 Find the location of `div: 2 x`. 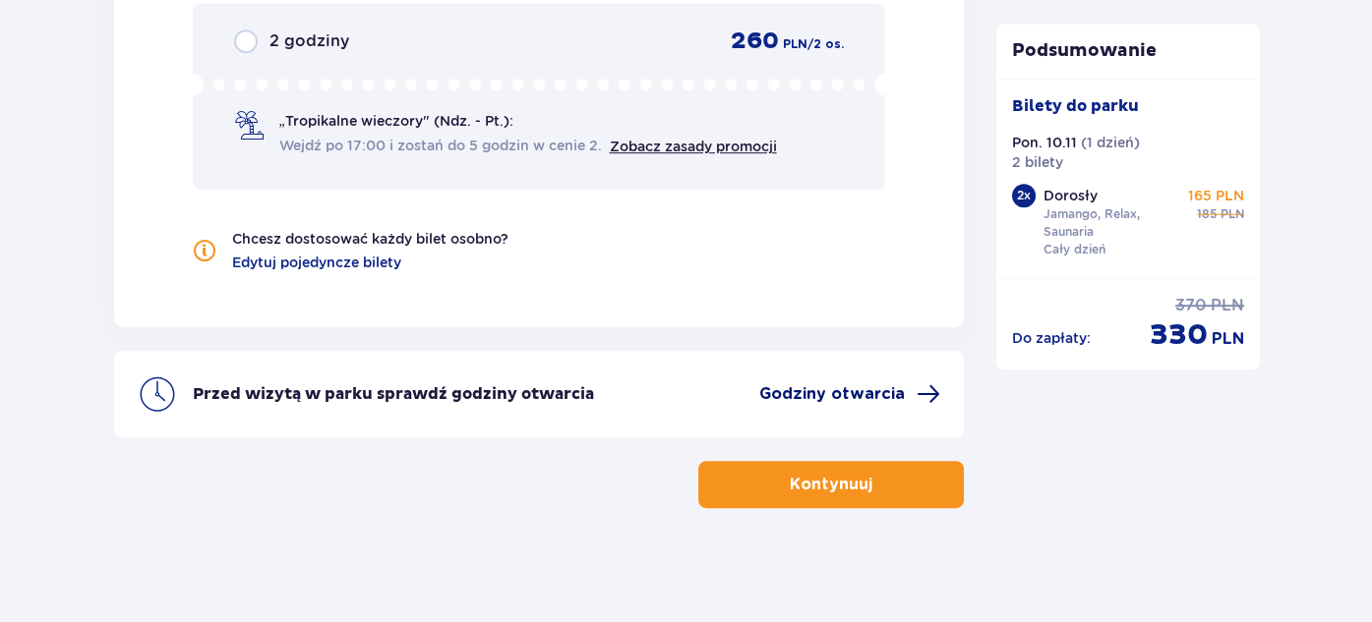

div: 2 x is located at coordinates (1024, 196).